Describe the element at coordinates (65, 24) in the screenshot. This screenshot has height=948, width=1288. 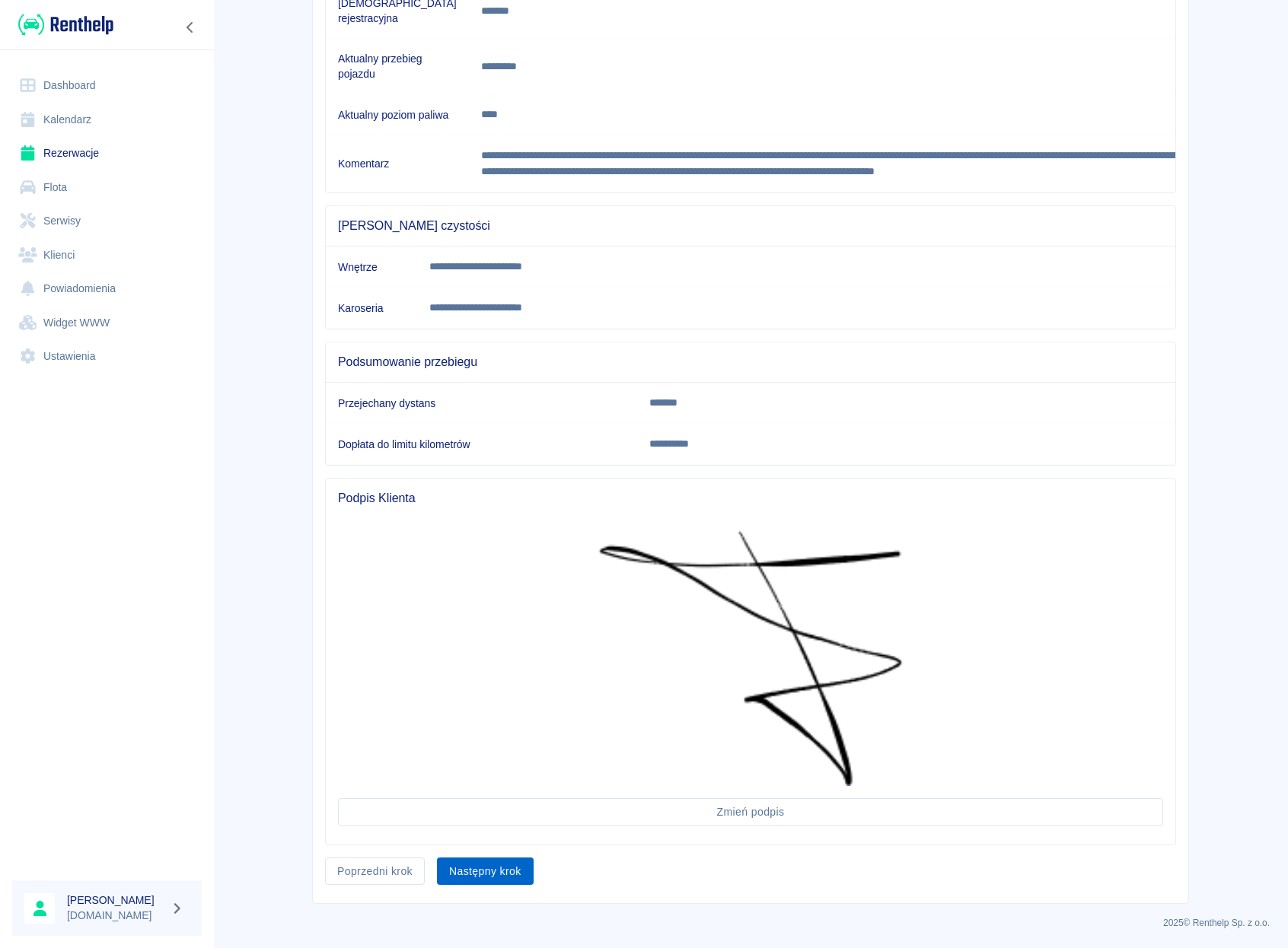
I see `img: Renthelp logo` at that location.